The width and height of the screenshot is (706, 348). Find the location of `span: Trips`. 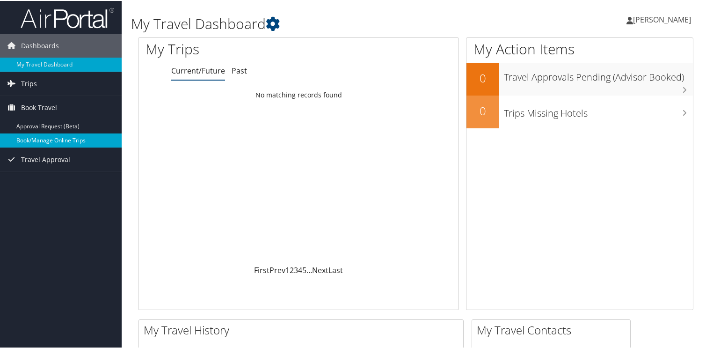

span: Trips is located at coordinates (29, 83).